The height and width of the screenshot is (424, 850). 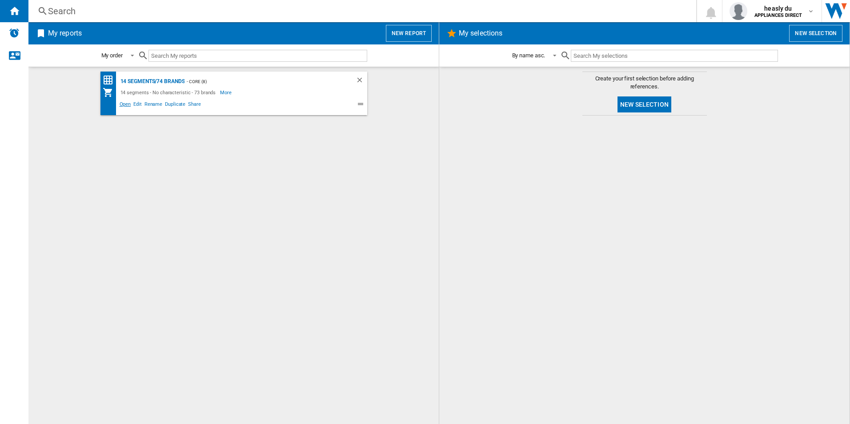 What do you see at coordinates (110, 80) in the screenshot?
I see `div: Price Matrix` at bounding box center [110, 80].